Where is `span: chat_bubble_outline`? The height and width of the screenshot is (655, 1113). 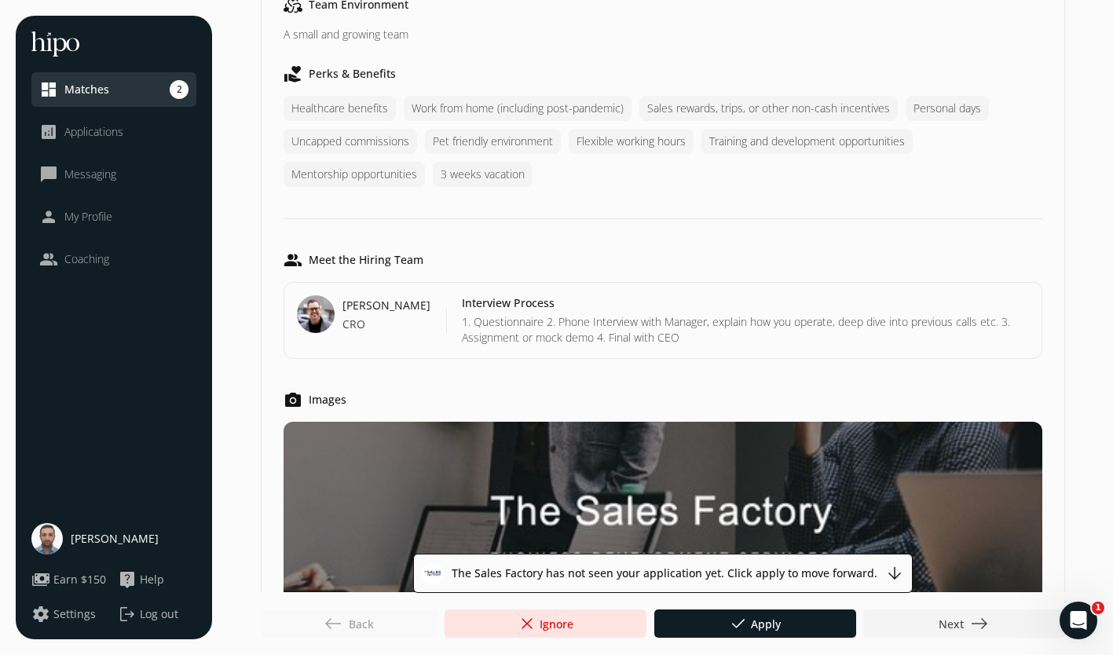 span: chat_bubble_outline is located at coordinates (49, 174).